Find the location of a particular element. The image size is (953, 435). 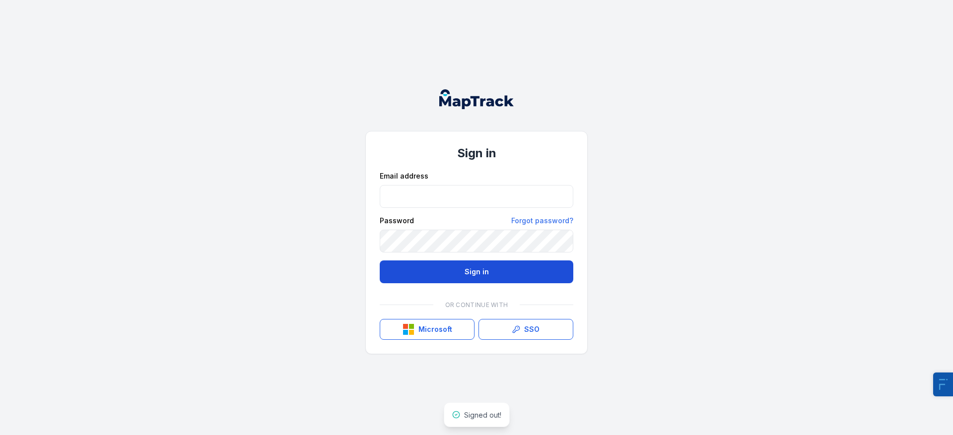

h1: Sign in is located at coordinates (477, 153).